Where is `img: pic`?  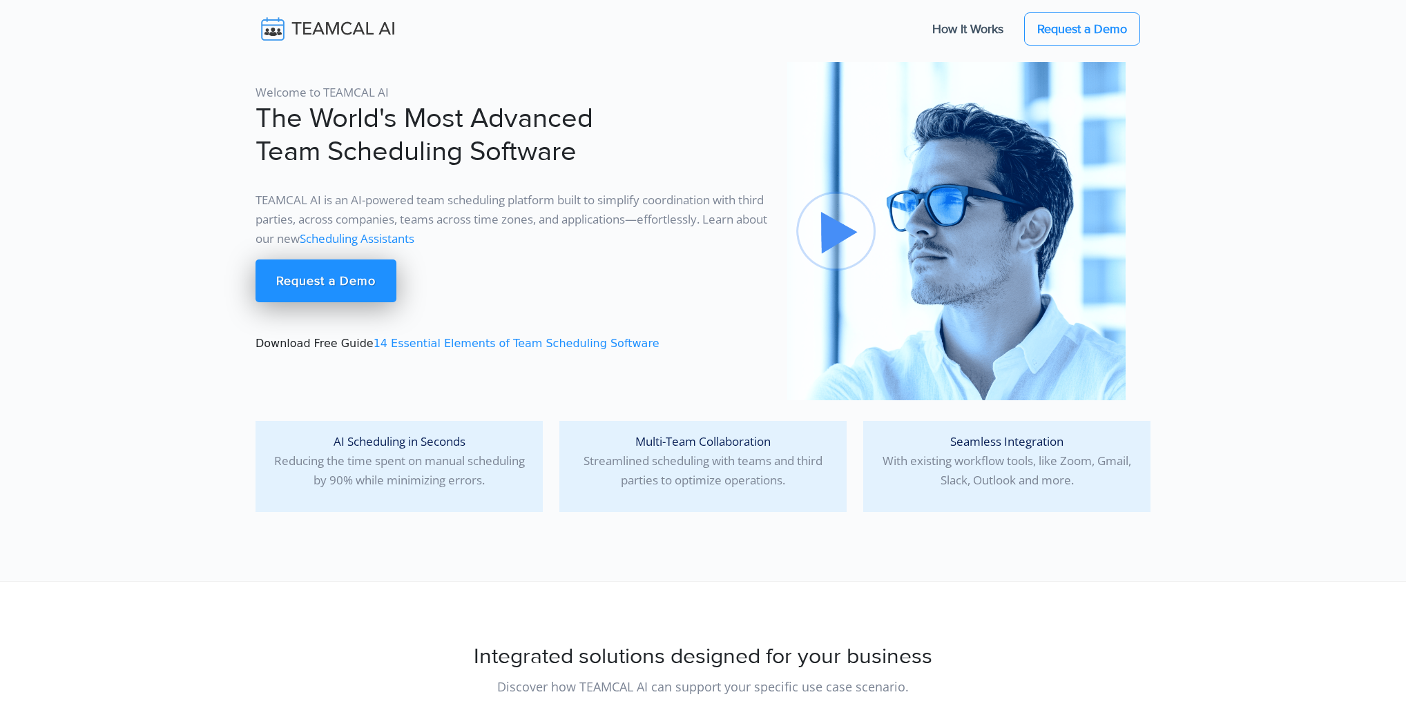 img: pic is located at coordinates (956, 231).